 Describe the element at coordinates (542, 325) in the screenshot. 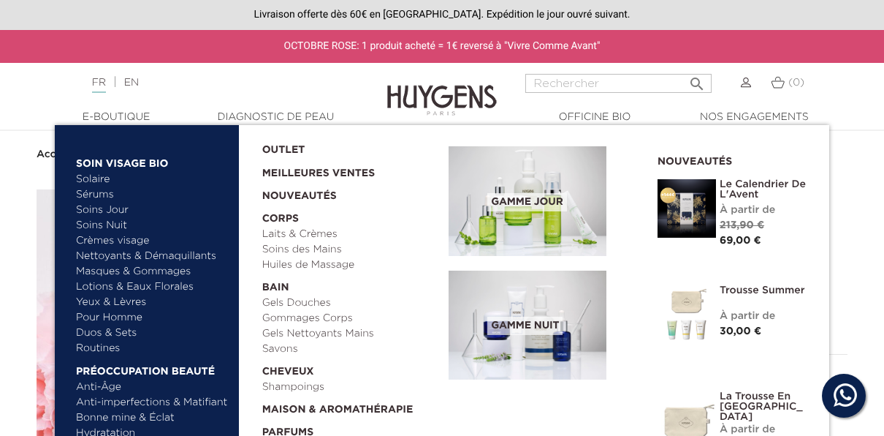

I see `a: Gamme nuit` at that location.